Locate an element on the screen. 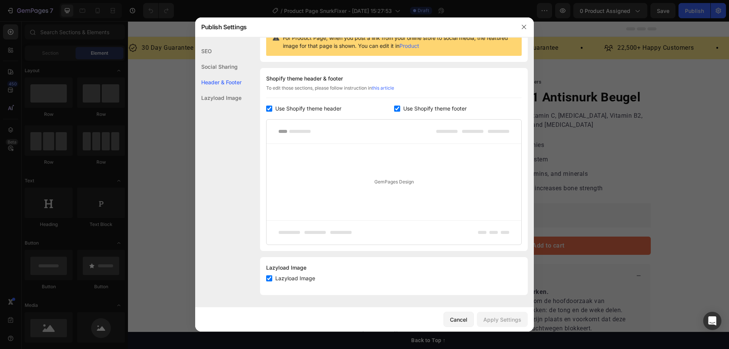 This screenshot has width=729, height=349. p: Perfect for sensitive tummies is located at coordinates (403, 124).